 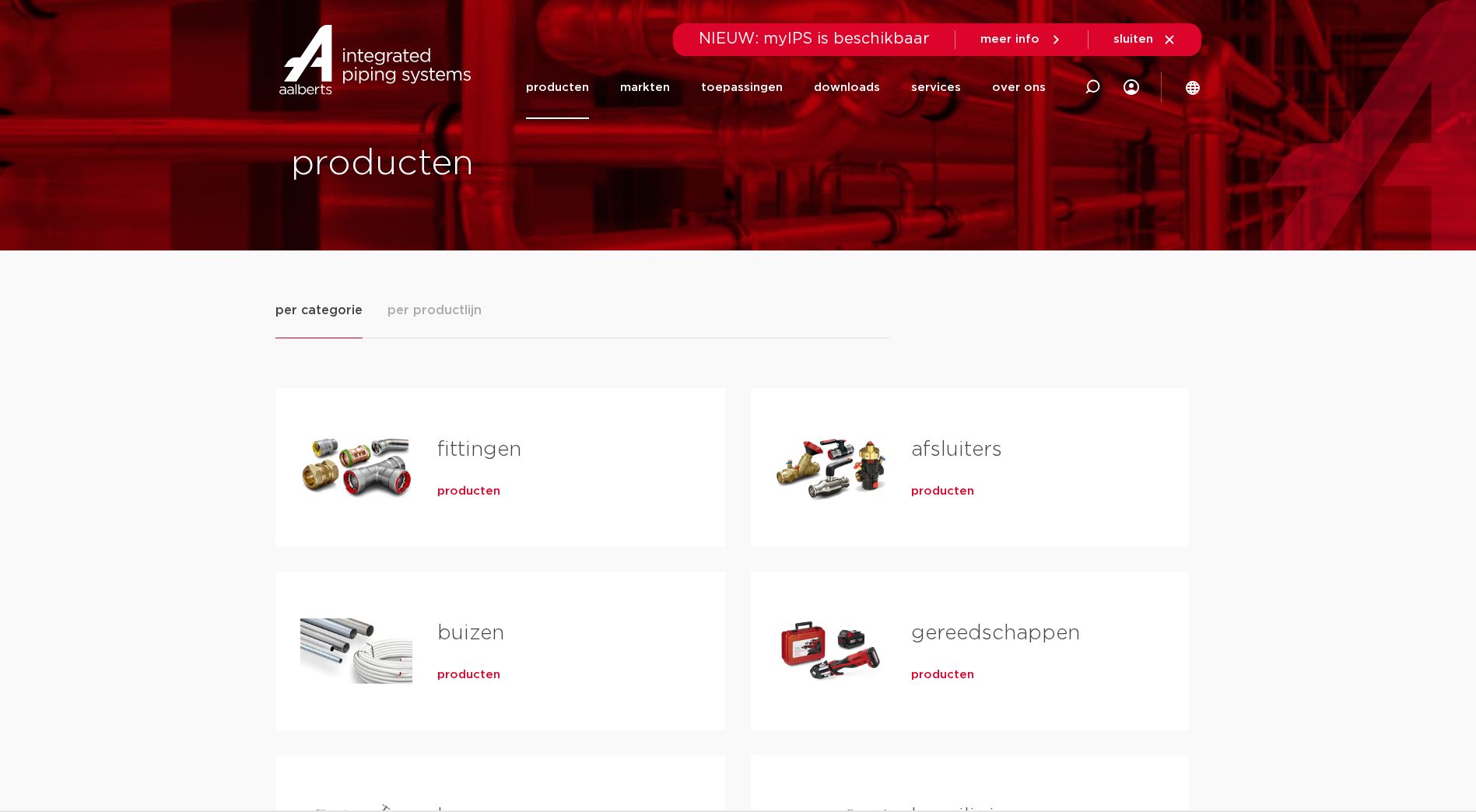 What do you see at coordinates (1018, 87) in the screenshot?
I see `a: over ons` at bounding box center [1018, 87].